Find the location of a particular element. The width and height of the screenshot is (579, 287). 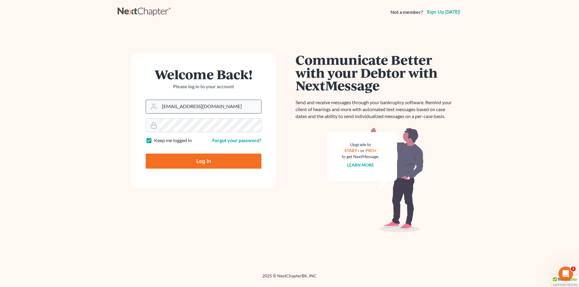

a: START+ is located at coordinates (352, 150).